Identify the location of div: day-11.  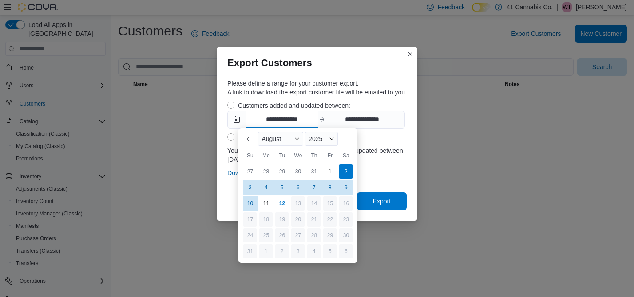
(266, 204).